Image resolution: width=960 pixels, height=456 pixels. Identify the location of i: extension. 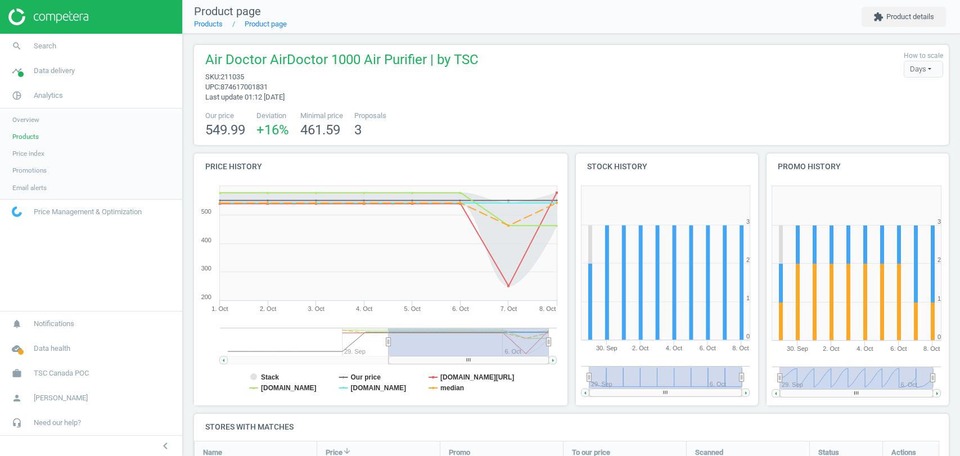
(879, 17).